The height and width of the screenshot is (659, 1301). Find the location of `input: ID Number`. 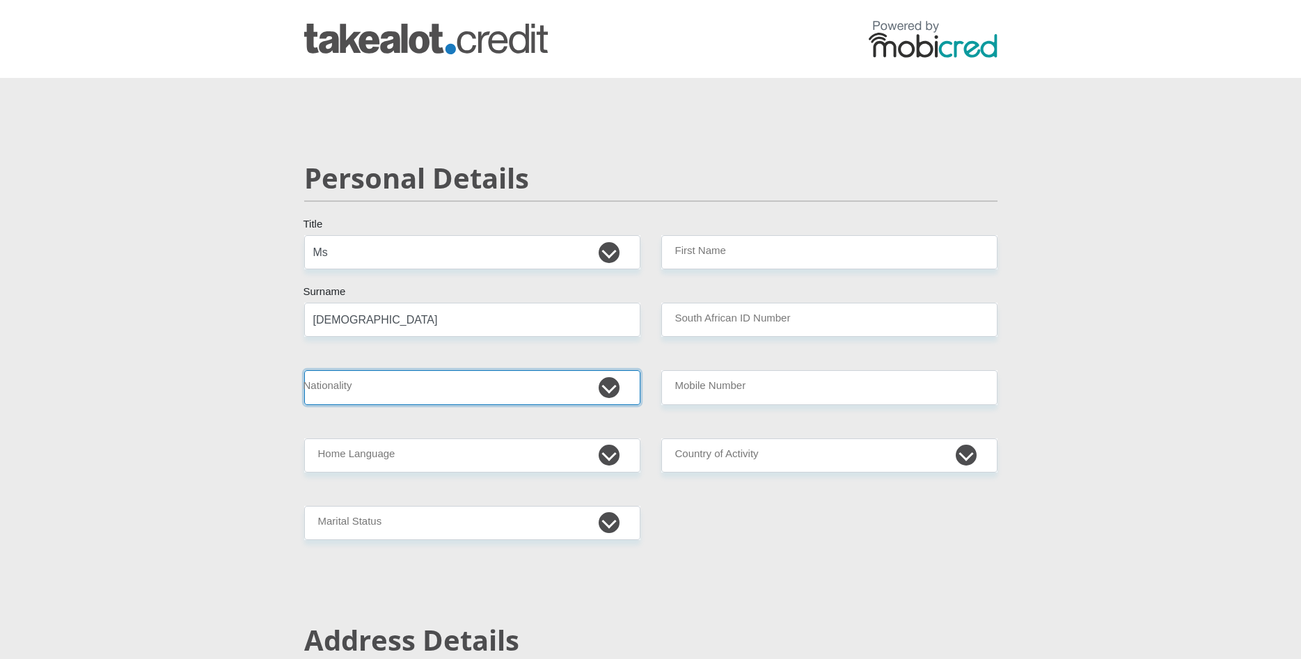

input: ID Number is located at coordinates (829, 320).